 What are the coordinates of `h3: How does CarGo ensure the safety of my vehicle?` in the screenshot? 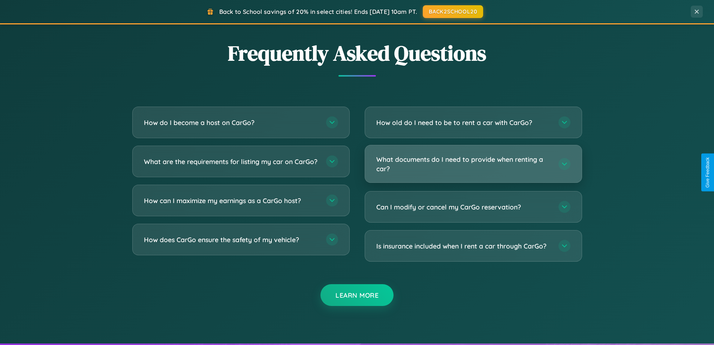 It's located at (231, 239).